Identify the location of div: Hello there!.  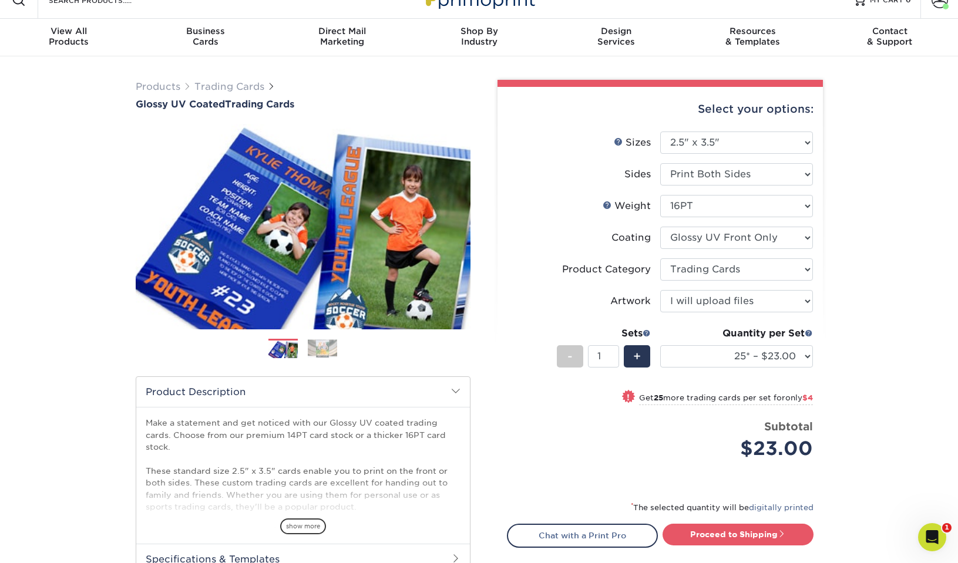
(43, 154).